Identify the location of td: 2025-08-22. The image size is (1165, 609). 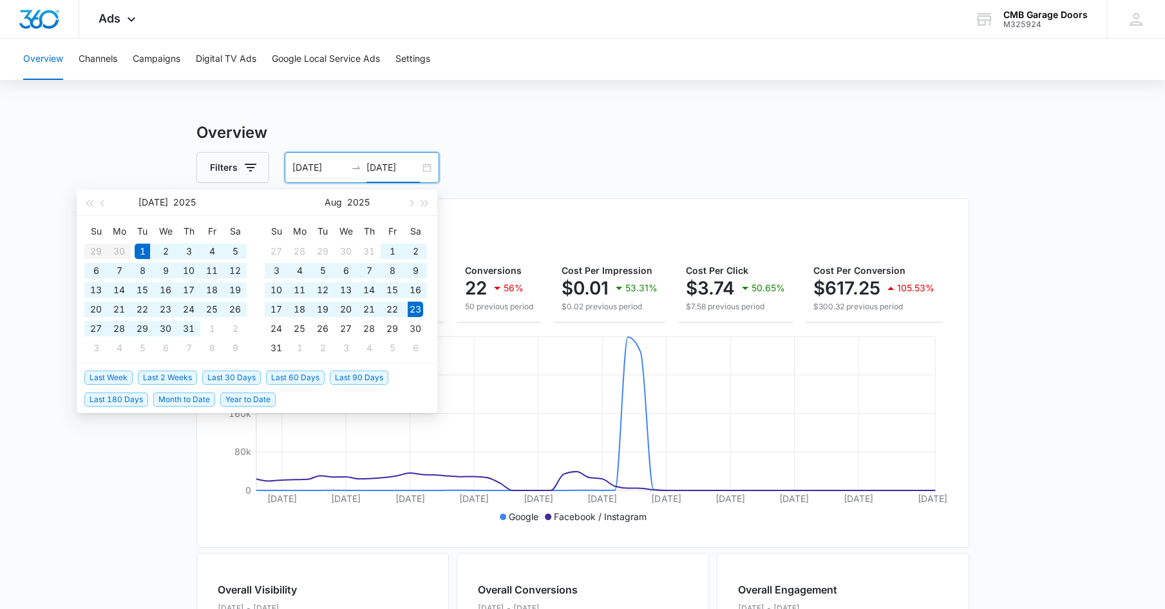
(392, 309).